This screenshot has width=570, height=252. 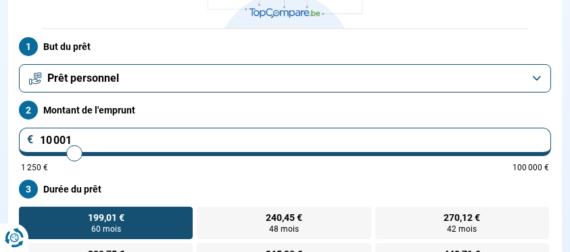 I want to click on span: Prêt personnel, so click(x=83, y=78).